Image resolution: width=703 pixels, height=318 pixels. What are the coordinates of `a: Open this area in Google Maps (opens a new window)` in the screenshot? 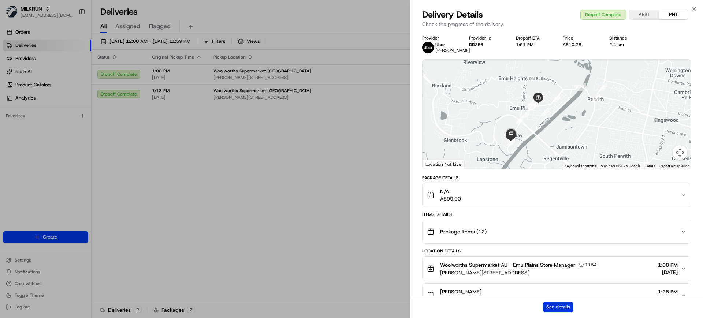 It's located at (437, 164).